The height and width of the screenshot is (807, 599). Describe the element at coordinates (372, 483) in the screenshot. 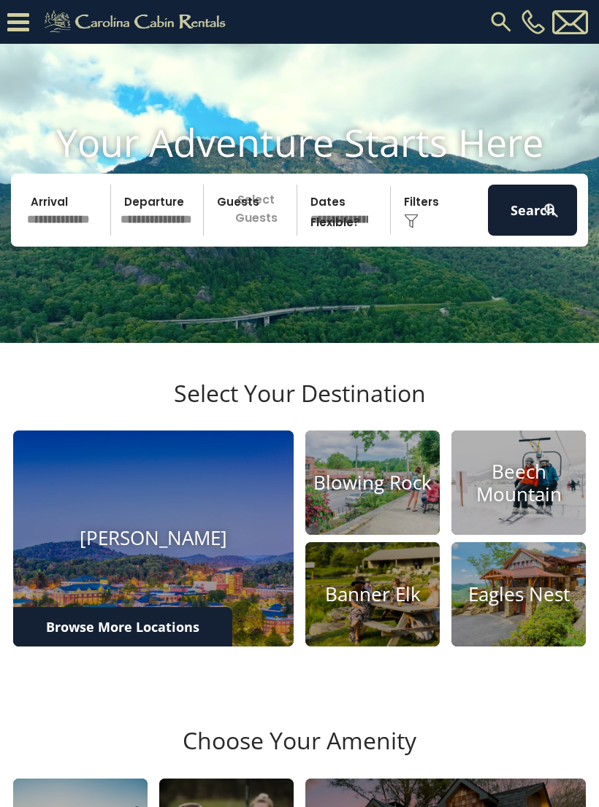

I see `h4: Blowing Rock` at that location.